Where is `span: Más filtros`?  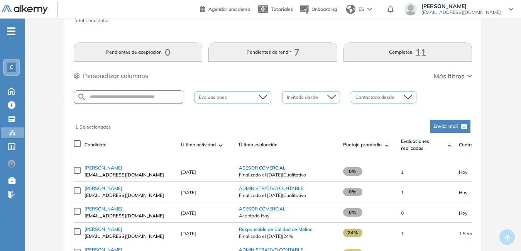 span: Más filtros is located at coordinates (449, 76).